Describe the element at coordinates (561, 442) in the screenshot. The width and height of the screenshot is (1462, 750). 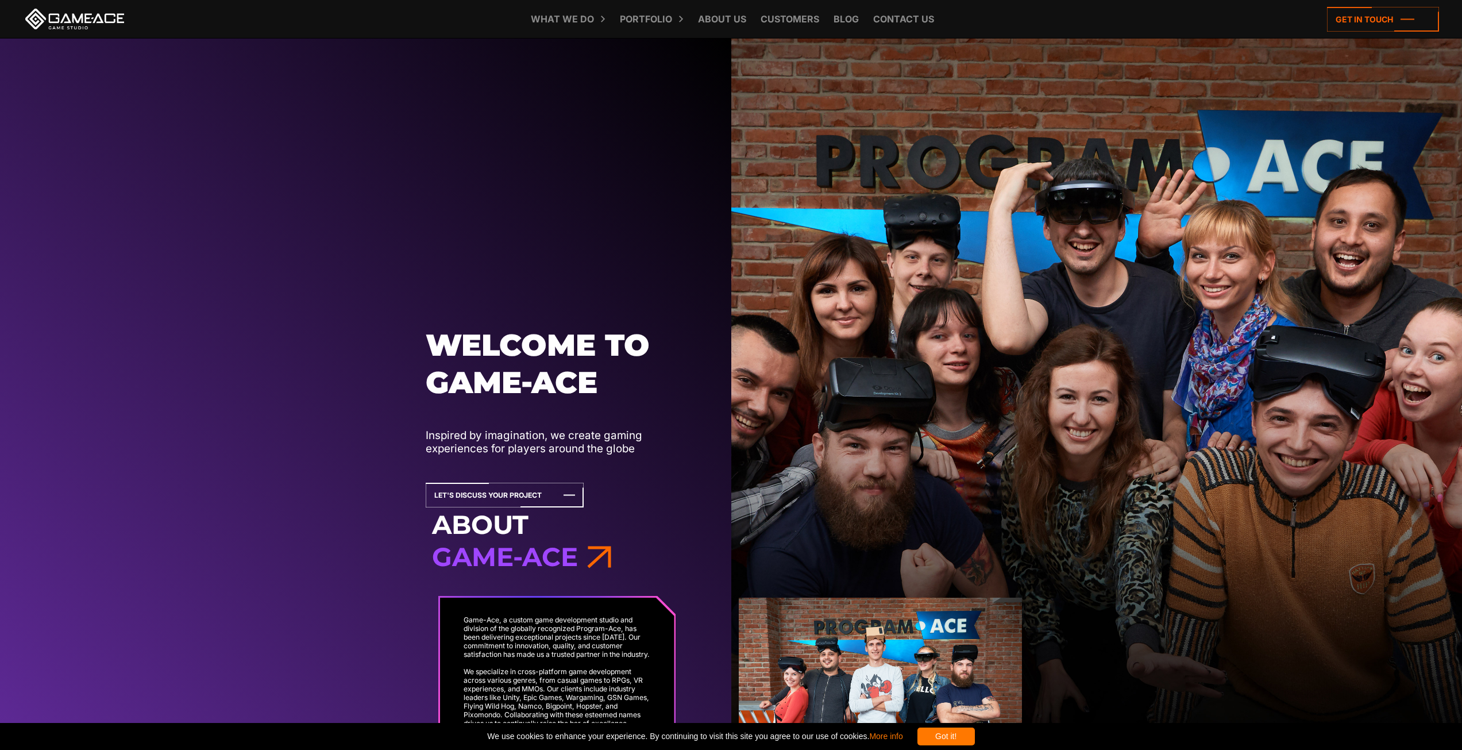
I see `p: Inspired by imagination, we create gaming experiences for players around the globe` at that location.